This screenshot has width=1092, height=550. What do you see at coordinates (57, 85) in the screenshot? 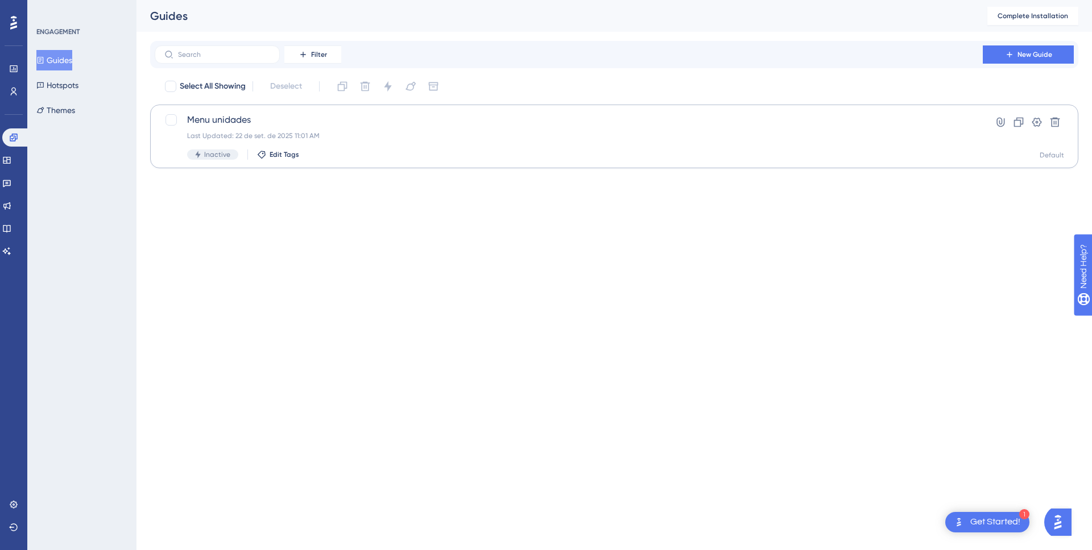
I see `button: Hotspots` at bounding box center [57, 85].